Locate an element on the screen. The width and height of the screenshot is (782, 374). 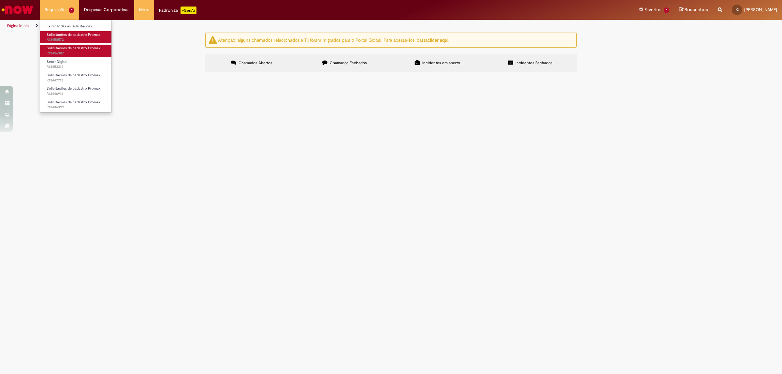
ul: Trilhas de página is located at coordinates (261, 26).